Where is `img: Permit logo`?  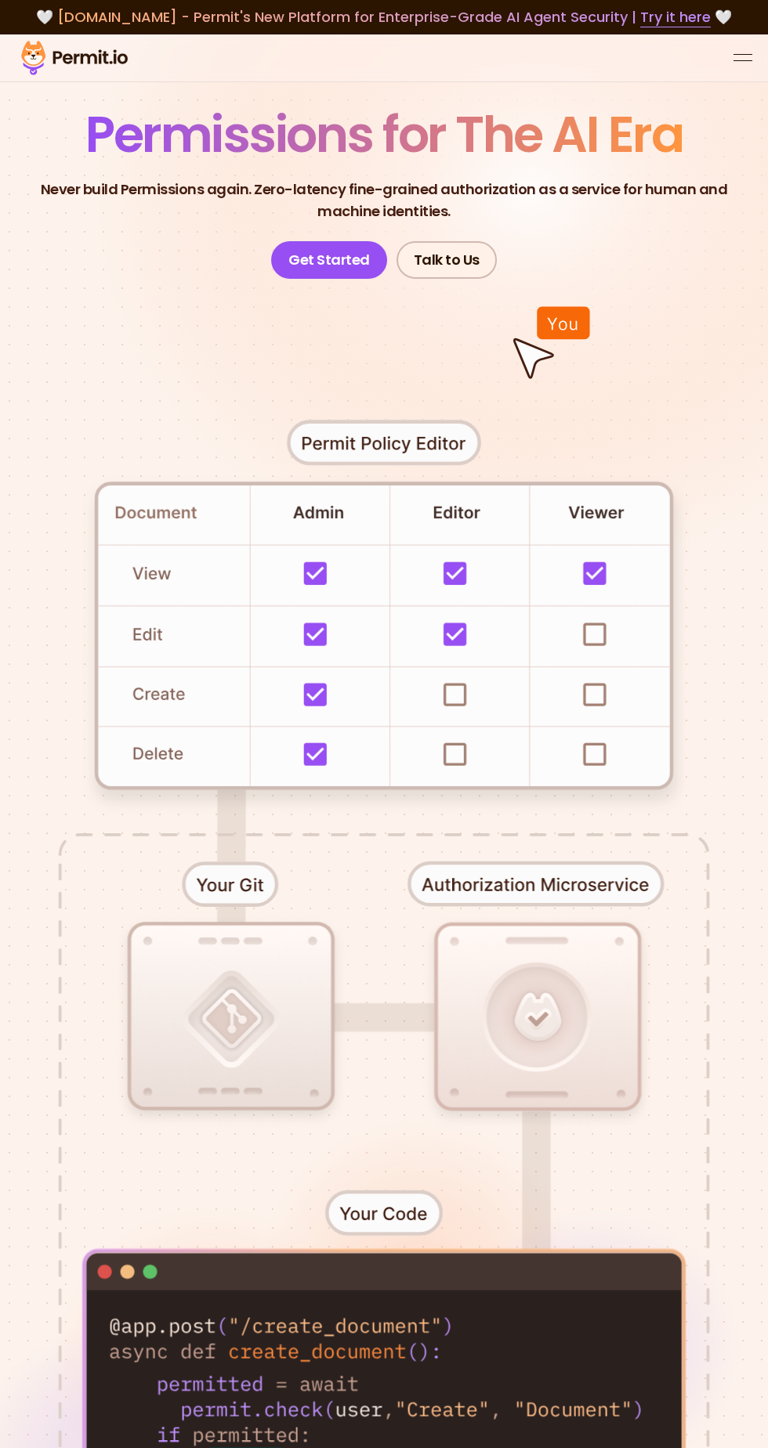 img: Permit logo is located at coordinates (74, 58).